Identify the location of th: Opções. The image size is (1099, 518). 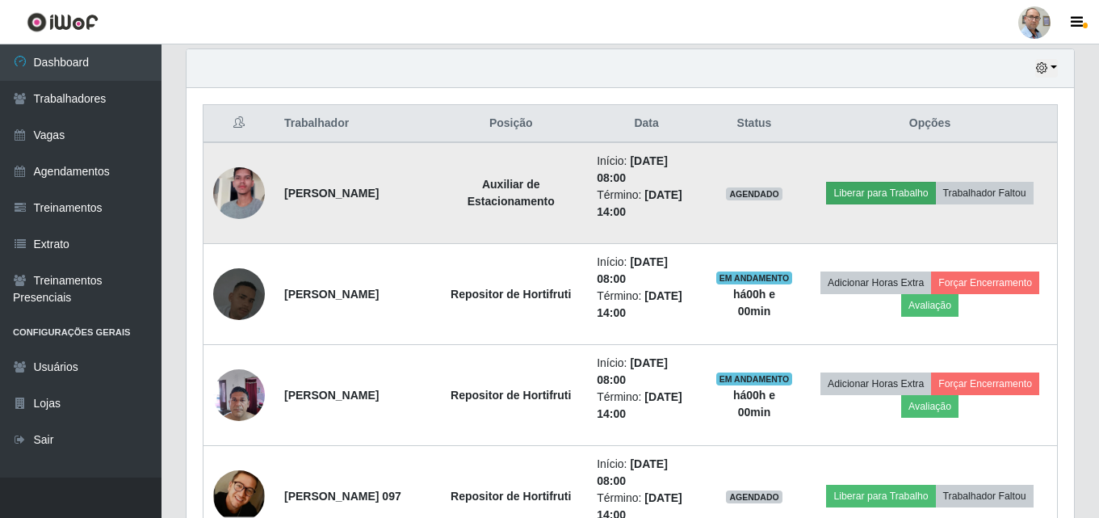
(930, 124).